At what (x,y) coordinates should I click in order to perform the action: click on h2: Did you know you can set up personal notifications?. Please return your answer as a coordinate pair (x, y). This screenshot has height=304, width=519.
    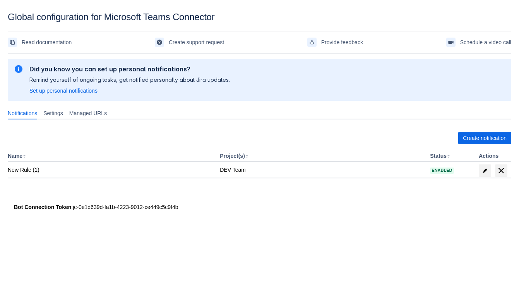
    Looking at the image, I should click on (130, 69).